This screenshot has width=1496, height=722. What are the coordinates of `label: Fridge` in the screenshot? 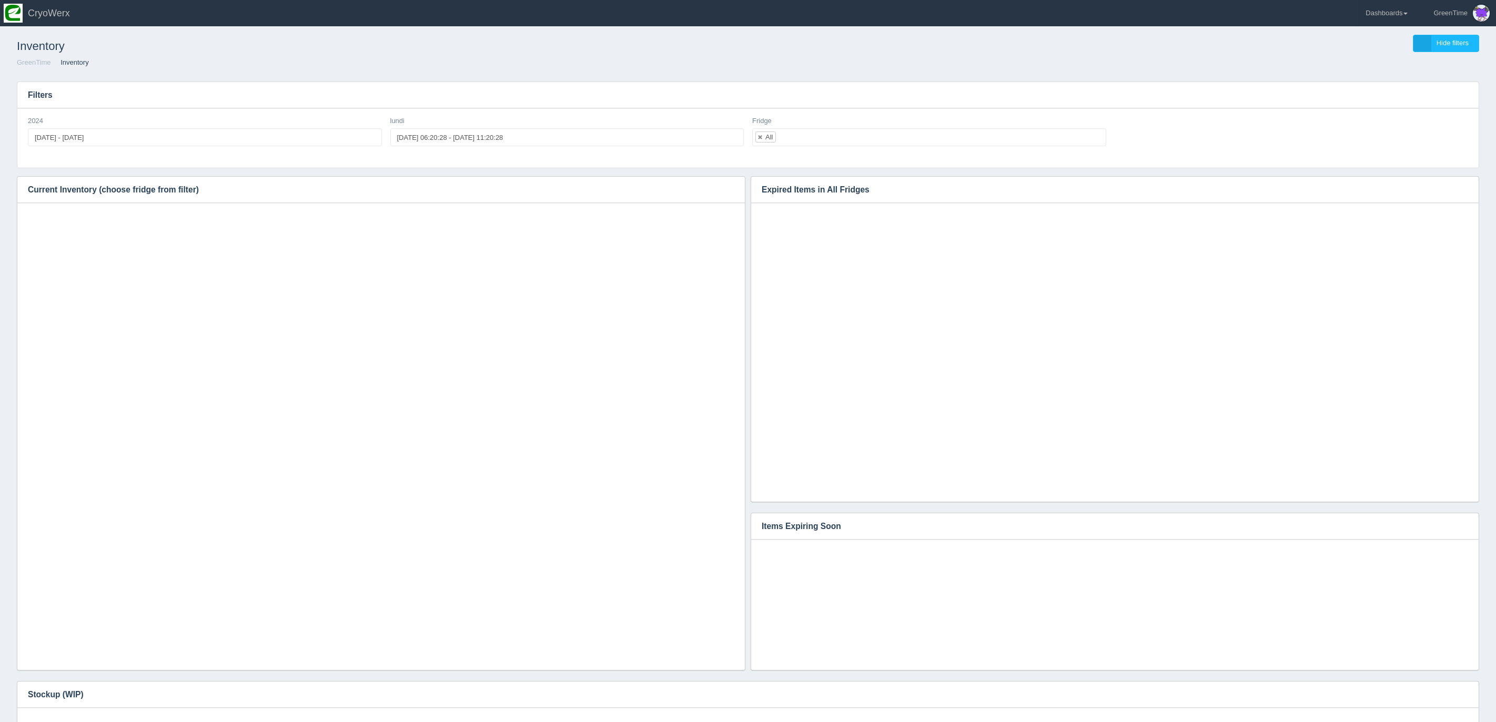 It's located at (762, 121).